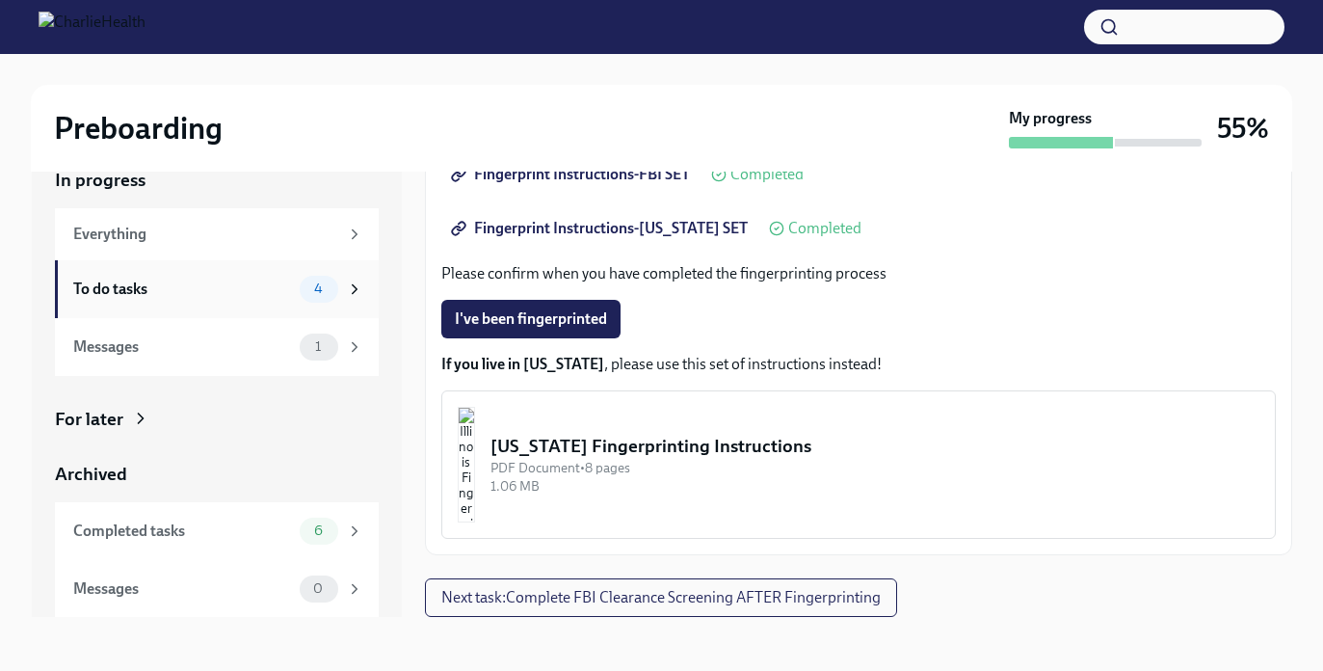 Image resolution: width=1323 pixels, height=671 pixels. Describe the element at coordinates (858, 364) in the screenshot. I see `p: , please use this set of instructions instead!` at that location.